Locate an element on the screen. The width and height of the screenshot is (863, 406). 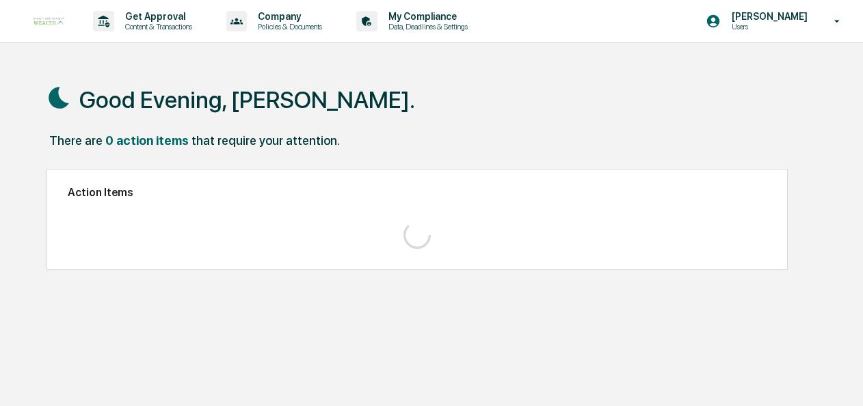
p: Company is located at coordinates (288, 16).